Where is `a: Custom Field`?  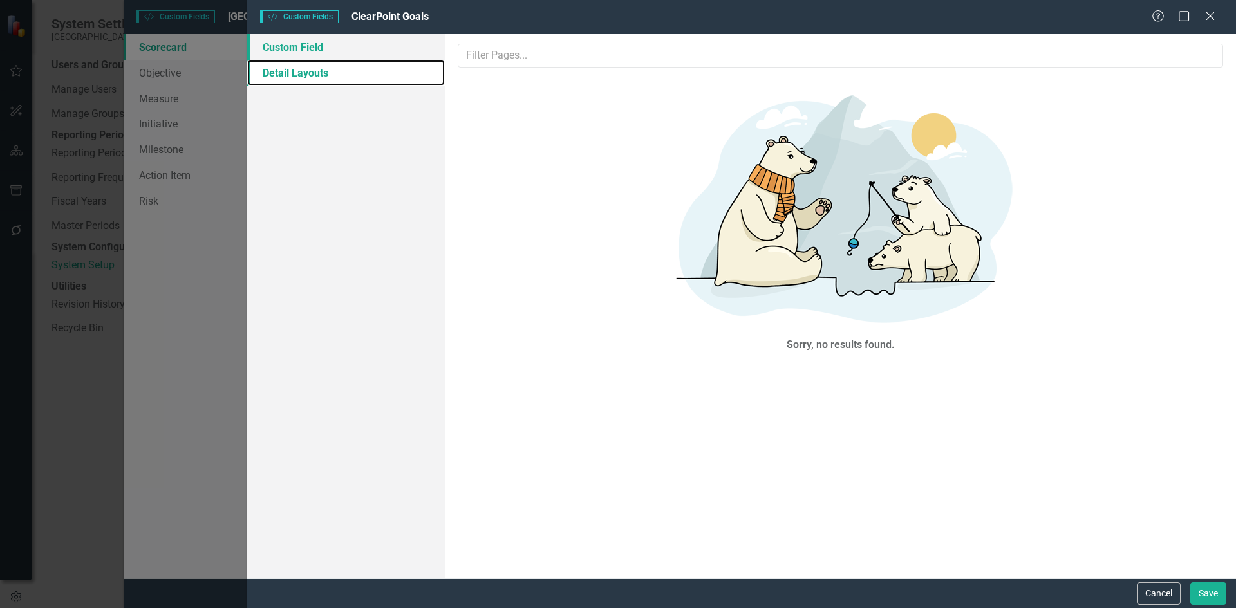
a: Custom Field is located at coordinates (346, 47).